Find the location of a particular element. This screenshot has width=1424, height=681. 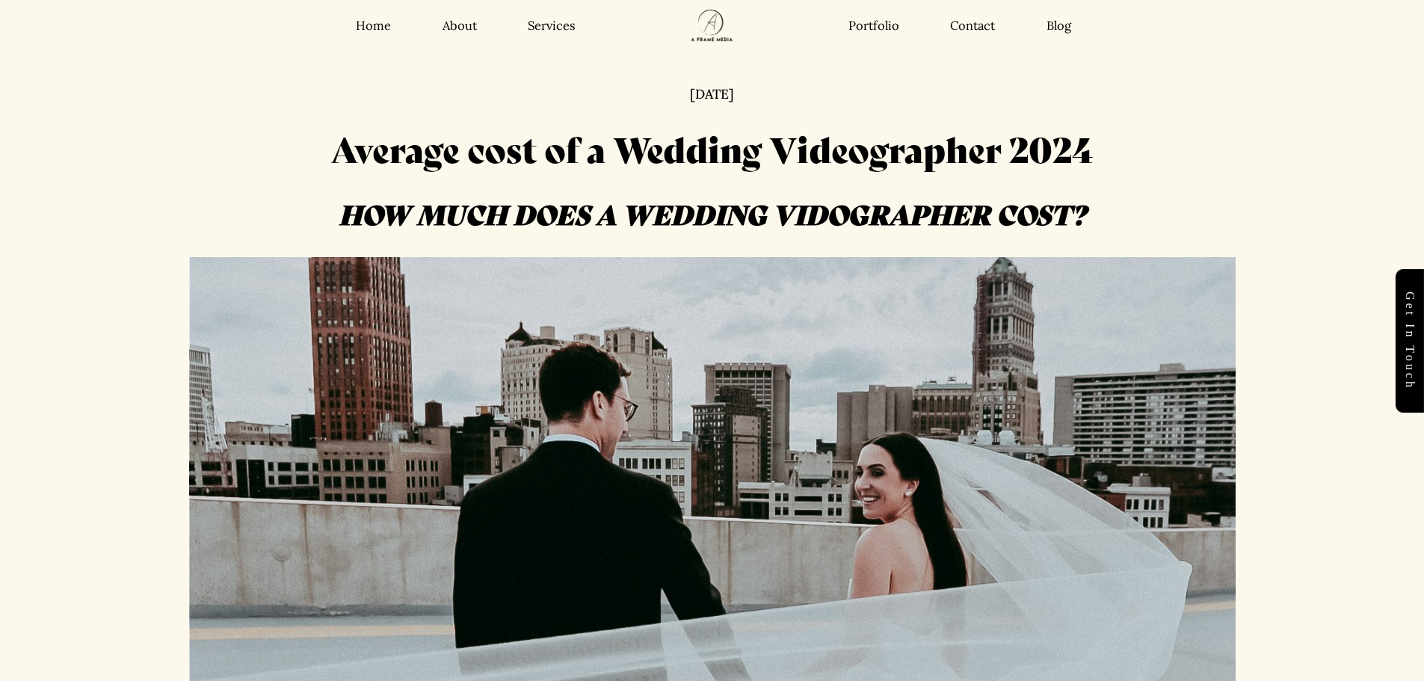

a: Blog is located at coordinates (1059, 25).